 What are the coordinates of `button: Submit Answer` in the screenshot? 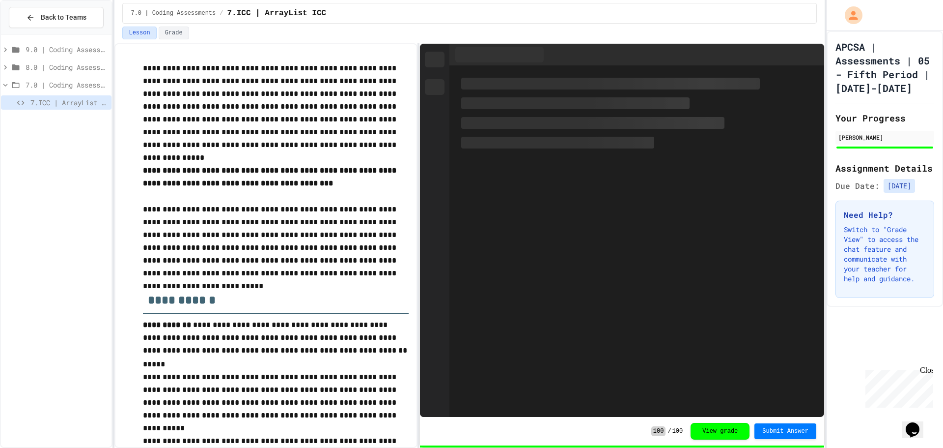 It's located at (786, 431).